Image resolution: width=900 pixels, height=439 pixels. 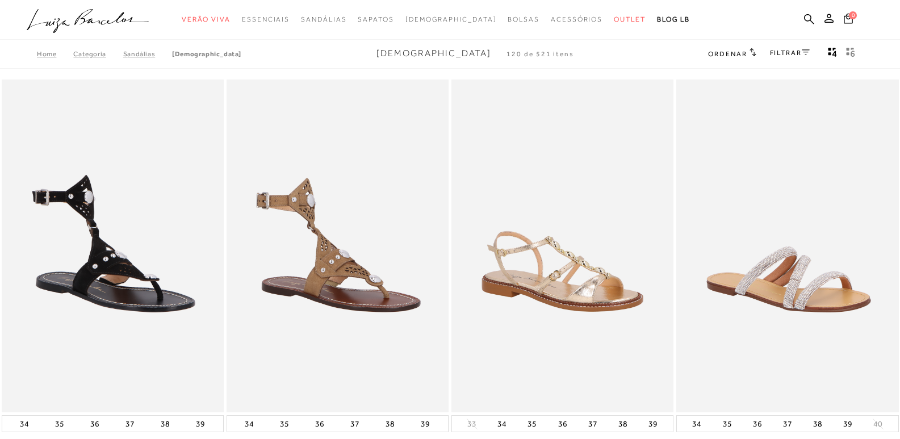 What do you see at coordinates (727, 54) in the screenshot?
I see `span: Ordenar` at bounding box center [727, 54].